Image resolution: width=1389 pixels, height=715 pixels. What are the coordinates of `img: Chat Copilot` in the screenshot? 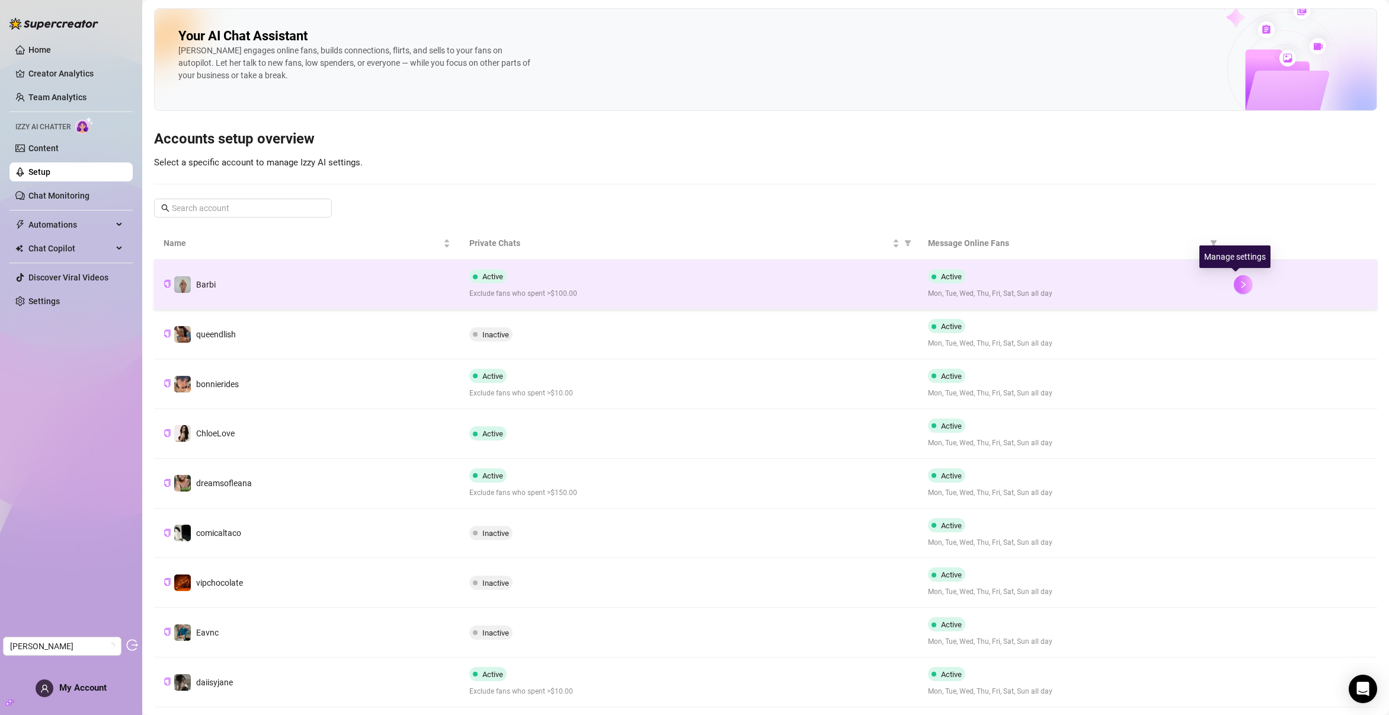 It's located at (19, 248).